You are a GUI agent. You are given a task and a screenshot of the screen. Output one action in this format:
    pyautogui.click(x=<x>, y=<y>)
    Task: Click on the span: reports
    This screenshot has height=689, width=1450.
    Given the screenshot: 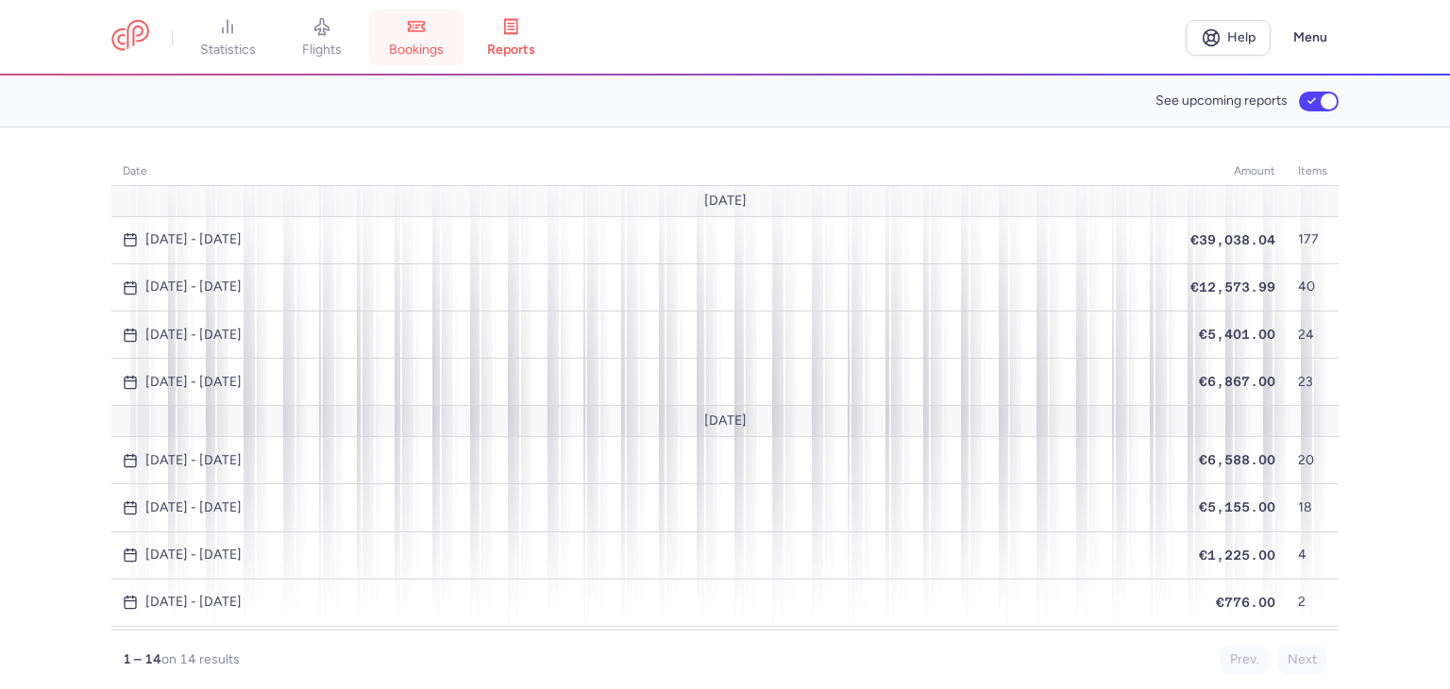 What is the action you would take?
    pyautogui.click(x=511, y=50)
    